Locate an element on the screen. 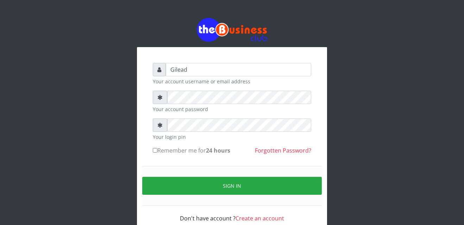 The width and height of the screenshot is (464, 225). input: Remember me for24 hours is located at coordinates (155, 150).